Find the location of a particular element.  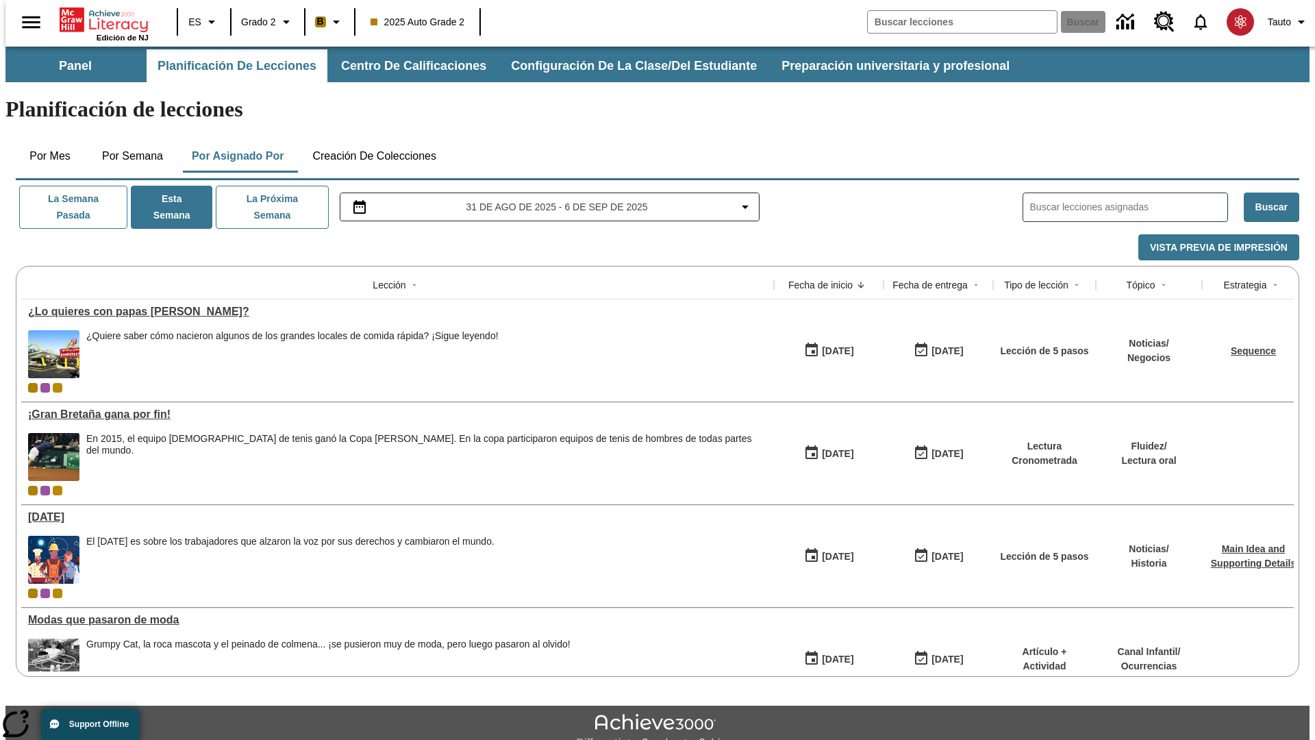

div: El Día del Trabajo es sobre los trabajadores que alzaron la voz por sus derechos y cambiaron el m... is located at coordinates (291, 560).